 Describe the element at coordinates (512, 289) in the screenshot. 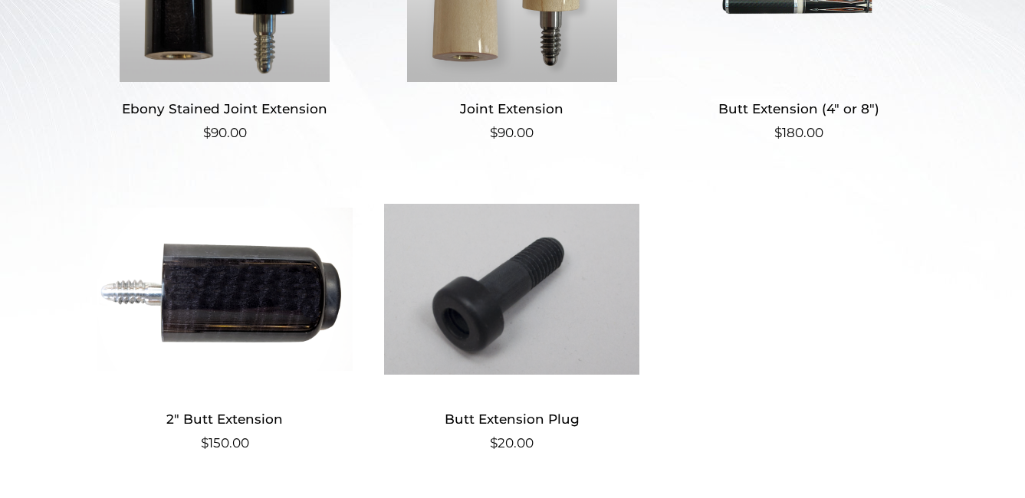

I see `img: Butt Extension Plug` at that location.